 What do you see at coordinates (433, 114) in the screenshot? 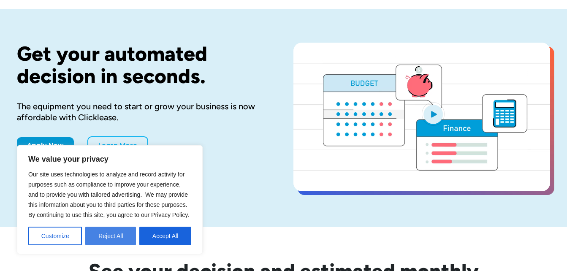
I see `img: Blue play button logo on a light blue circular background` at bounding box center [433, 114].